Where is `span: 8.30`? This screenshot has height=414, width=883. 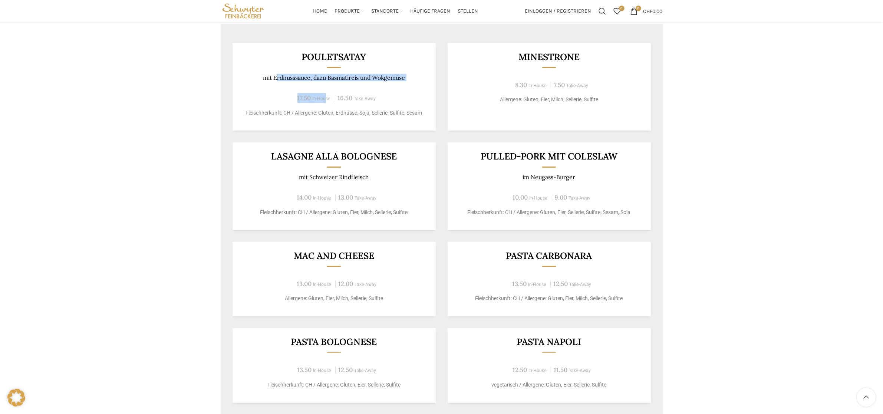 span: 8.30 is located at coordinates (521, 85).